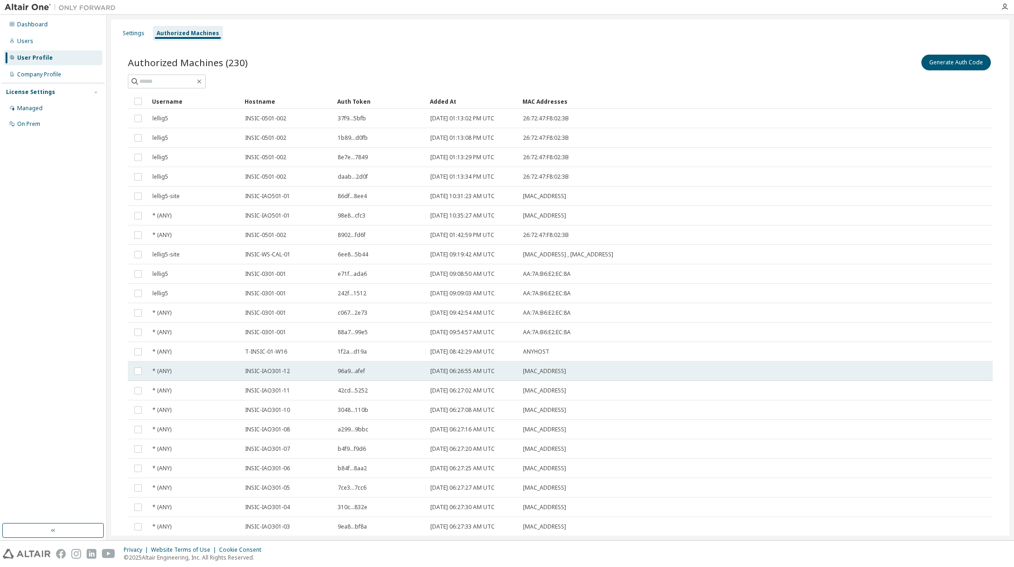 This screenshot has height=567, width=1014. What do you see at coordinates (267, 371) in the screenshot?
I see `span: INSIC-IAO301-12` at bounding box center [267, 371].